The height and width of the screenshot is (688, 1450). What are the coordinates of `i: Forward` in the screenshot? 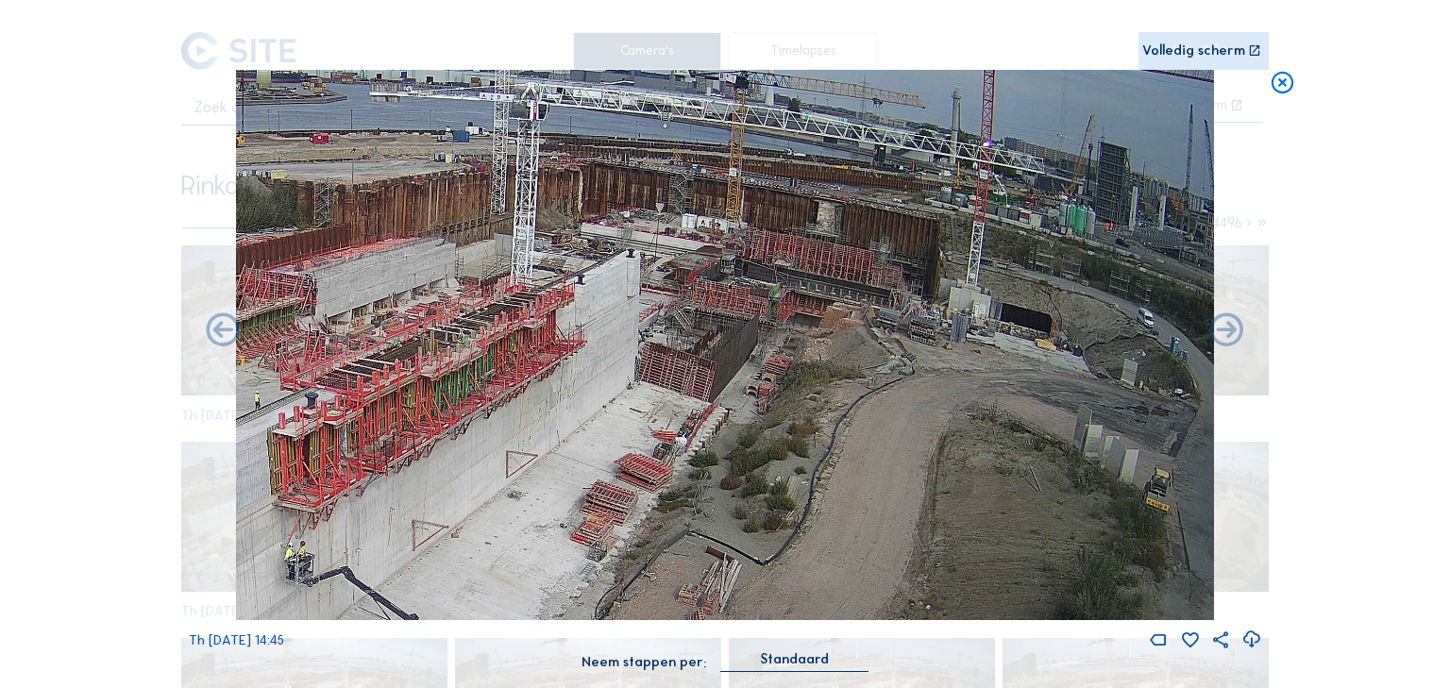 It's located at (223, 331).